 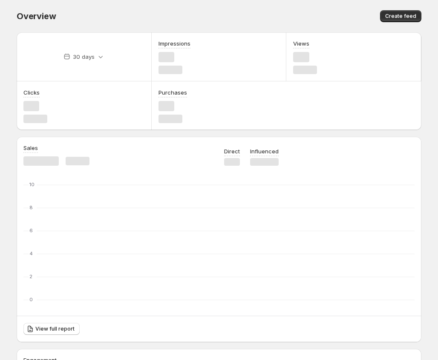 I want to click on button: Create feed, so click(x=401, y=16).